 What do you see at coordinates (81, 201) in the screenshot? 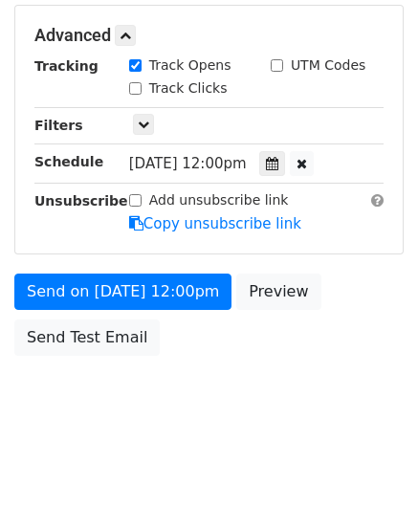
I see `strong: Unsubscribe` at bounding box center [81, 201].